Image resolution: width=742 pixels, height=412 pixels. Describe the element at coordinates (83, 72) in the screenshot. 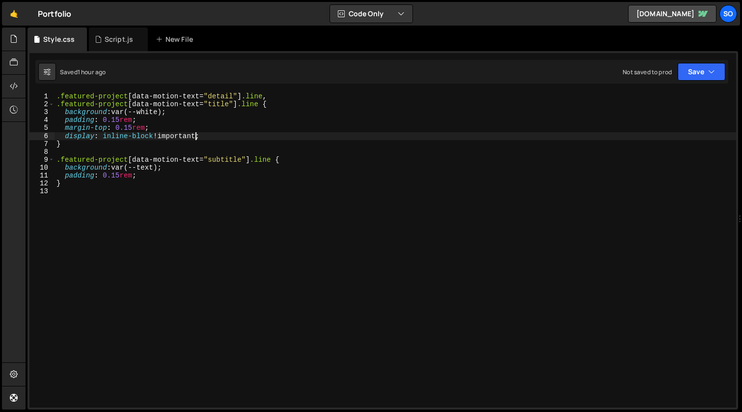

I see `div: Saved` at that location.